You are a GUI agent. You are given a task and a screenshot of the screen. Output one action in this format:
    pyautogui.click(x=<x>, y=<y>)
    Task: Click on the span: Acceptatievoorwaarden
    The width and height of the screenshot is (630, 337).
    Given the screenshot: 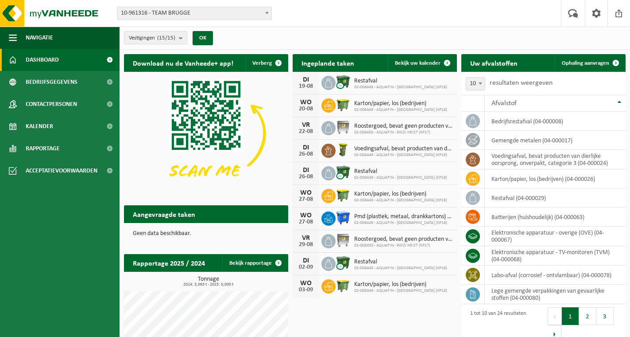 What is the action you would take?
    pyautogui.click(x=62, y=170)
    